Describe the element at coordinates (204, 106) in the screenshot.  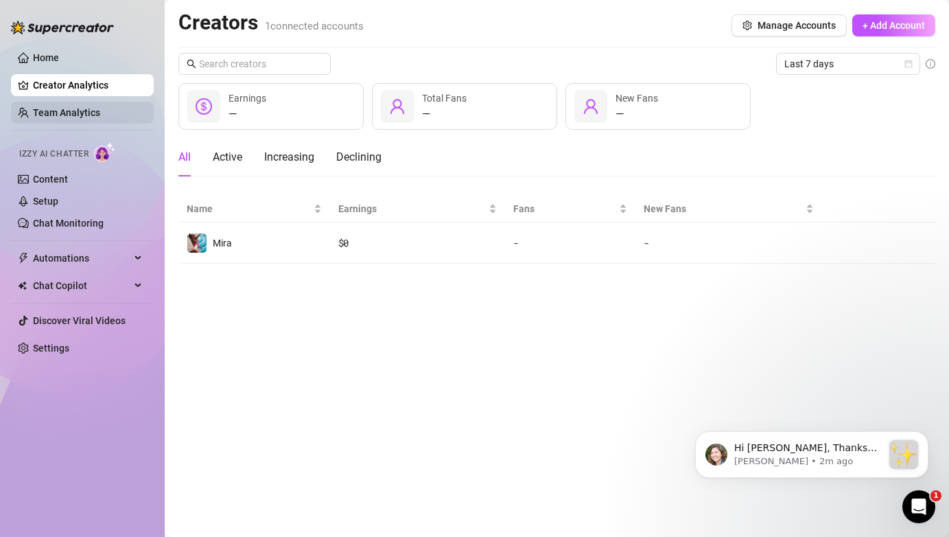
I see `span: dollar-circle` at that location.